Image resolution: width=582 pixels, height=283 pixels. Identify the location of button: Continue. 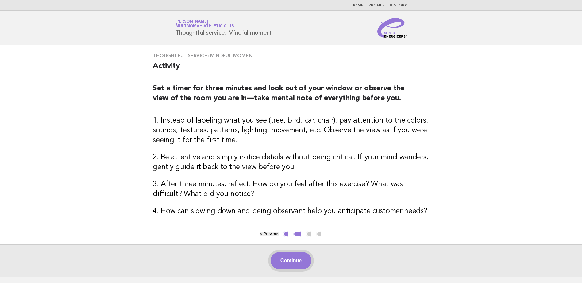
(291, 261).